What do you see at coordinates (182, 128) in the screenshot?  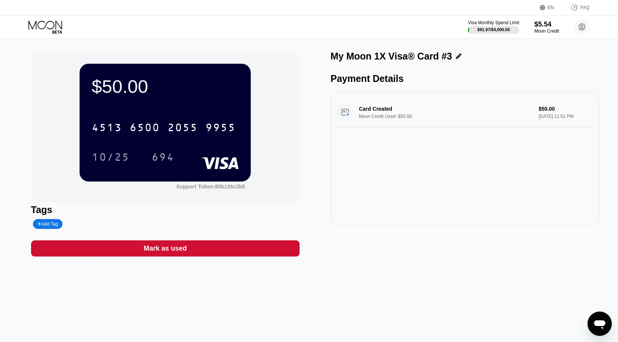 I see `div: 2055` at bounding box center [182, 128].